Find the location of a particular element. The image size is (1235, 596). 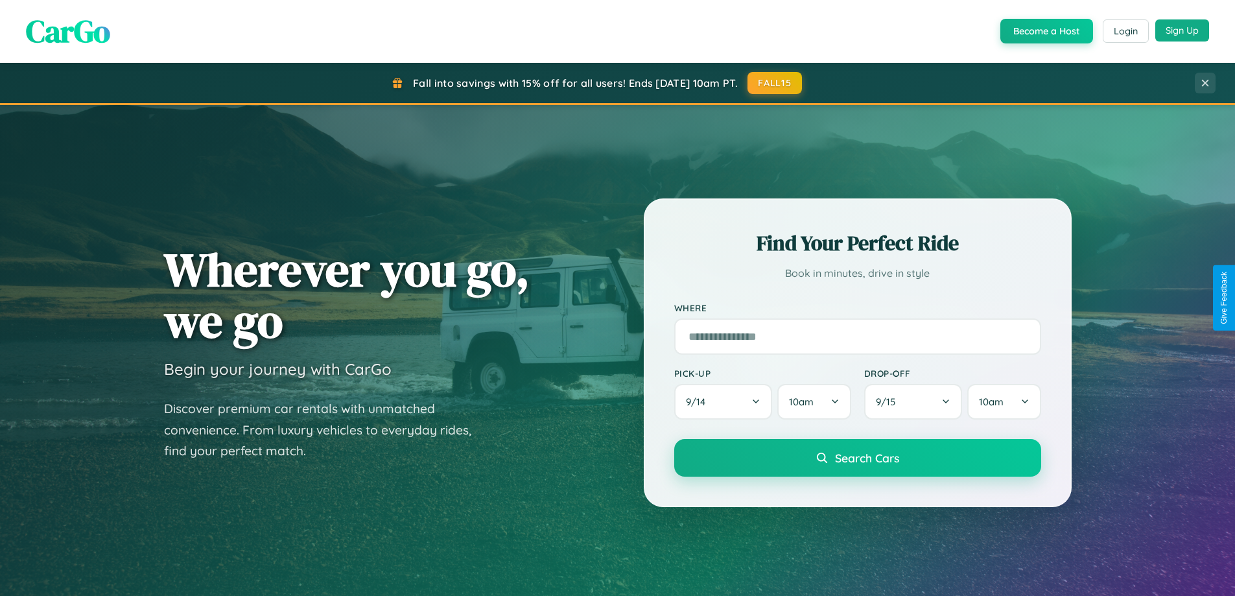

h1: Wherever you go, we go is located at coordinates (347, 295).